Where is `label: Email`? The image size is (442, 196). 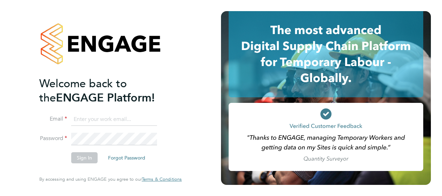 label: Email is located at coordinates (53, 119).